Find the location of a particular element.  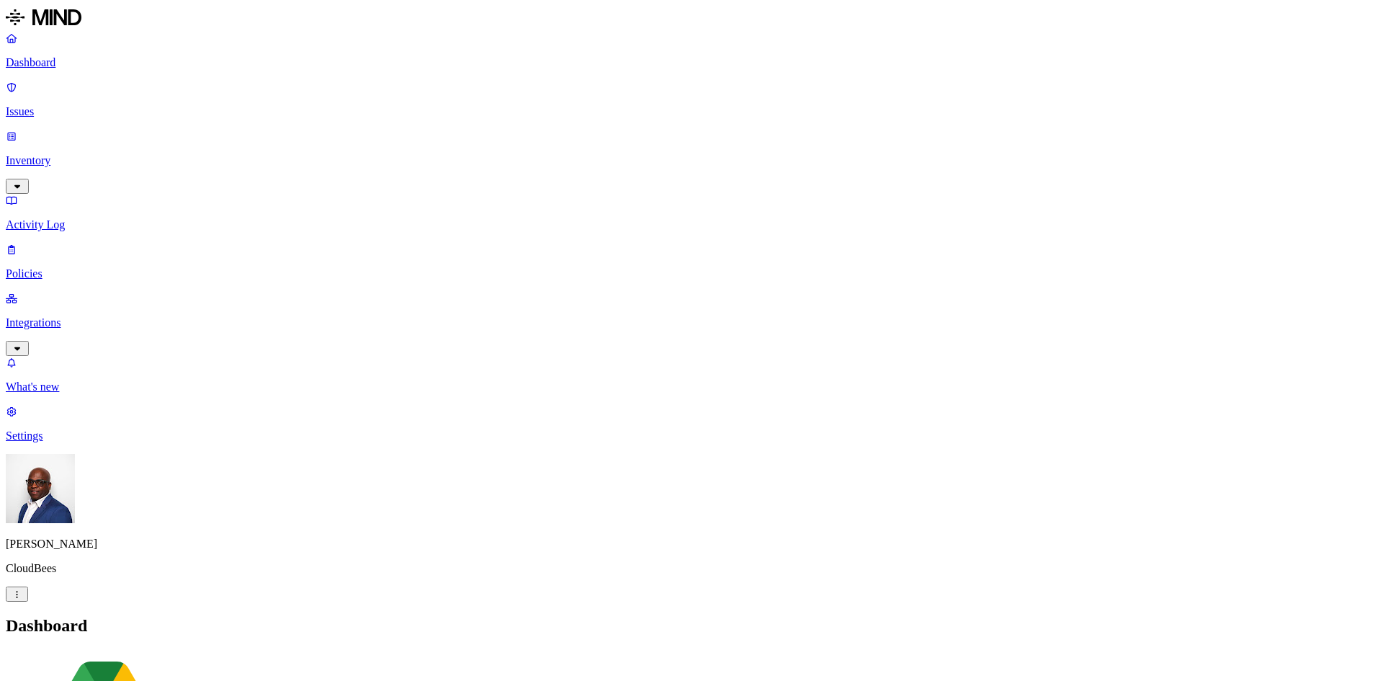

p: What's new is located at coordinates (691, 387).